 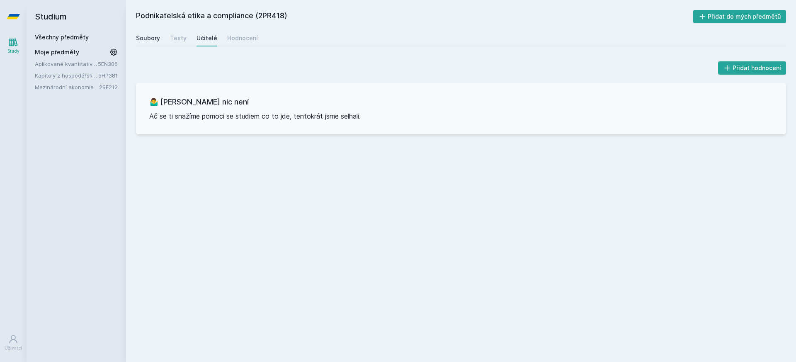 I want to click on a: Soubory, so click(x=148, y=38).